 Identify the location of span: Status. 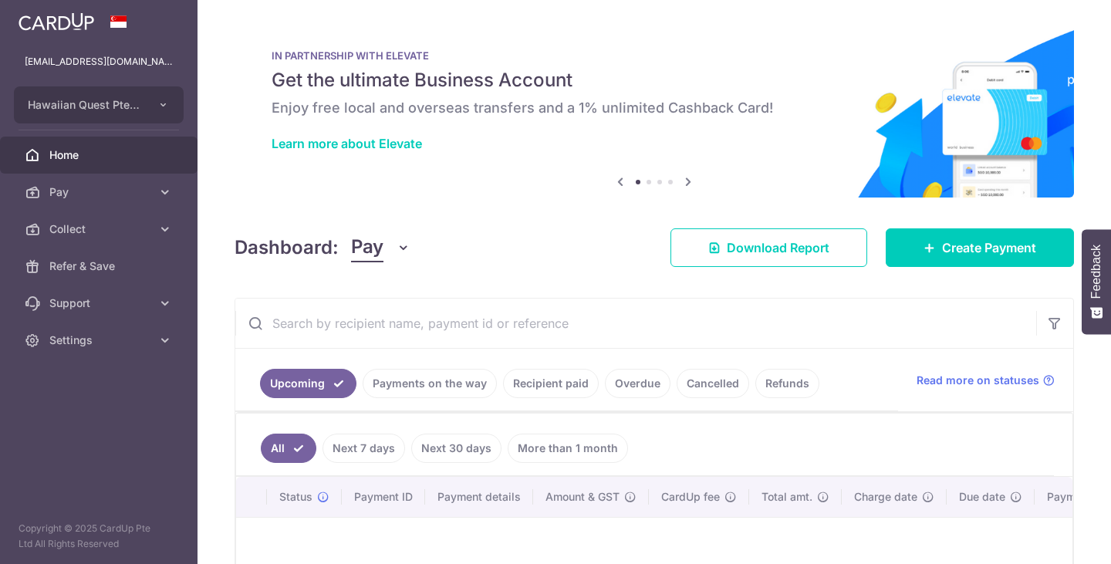
(296, 497).